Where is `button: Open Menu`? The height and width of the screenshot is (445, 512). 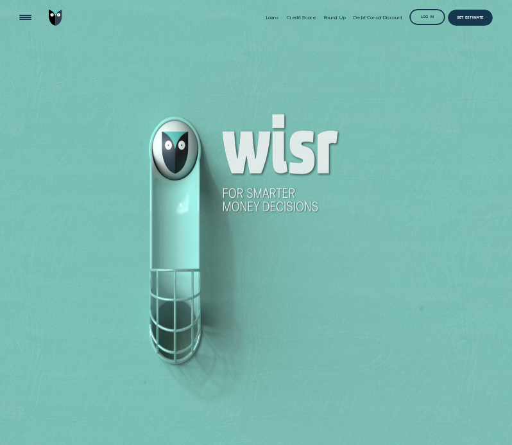
button: Open Menu is located at coordinates (25, 17).